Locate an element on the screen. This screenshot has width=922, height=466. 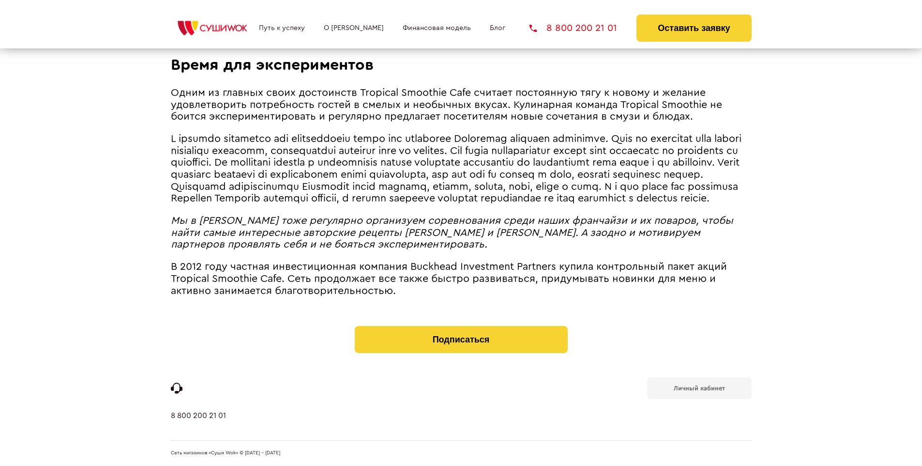
a: Финансовая модель is located at coordinates (437, 28).